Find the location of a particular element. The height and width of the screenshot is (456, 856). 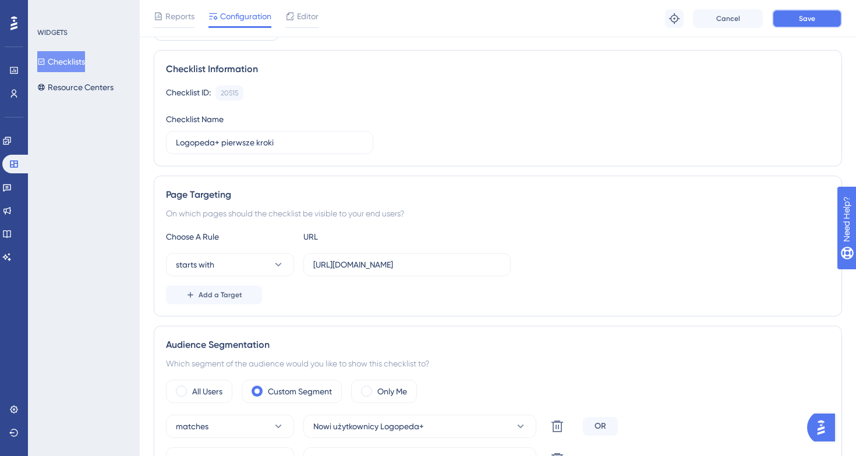

div: URL is located at coordinates (367, 237).